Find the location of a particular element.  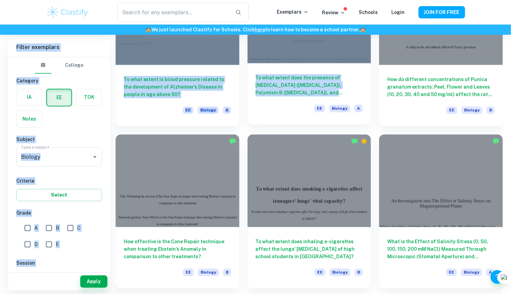

h6: Grade is located at coordinates (59, 213).